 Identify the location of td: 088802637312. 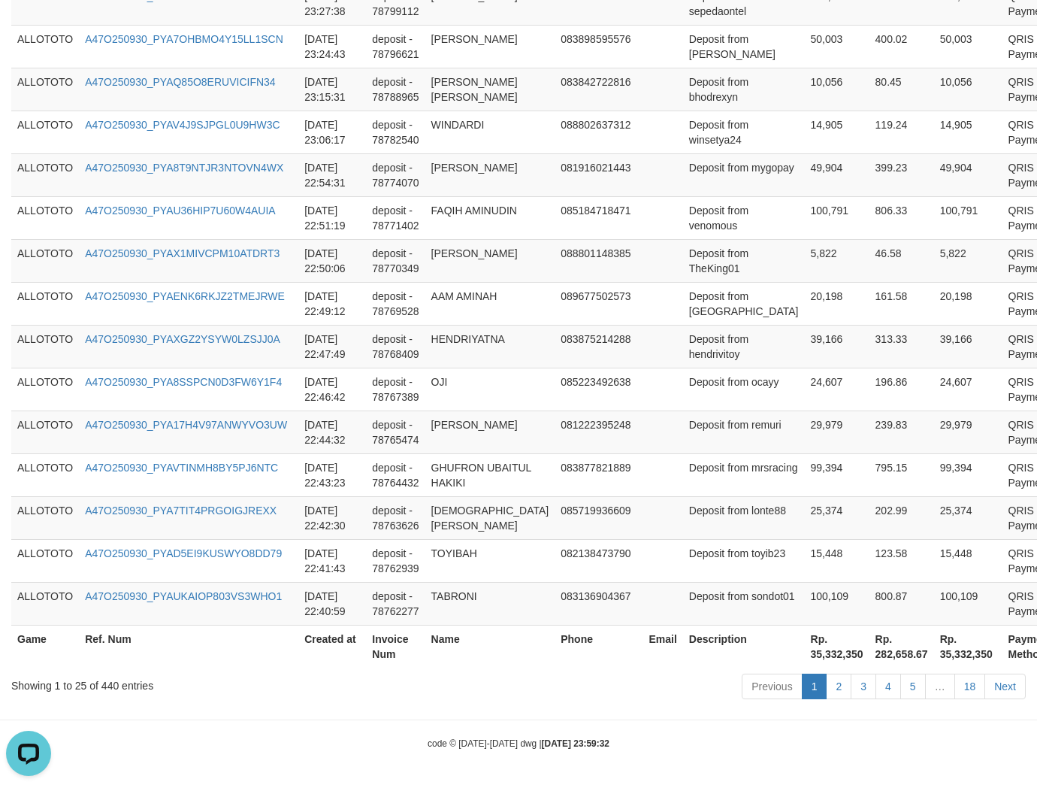
(598, 132).